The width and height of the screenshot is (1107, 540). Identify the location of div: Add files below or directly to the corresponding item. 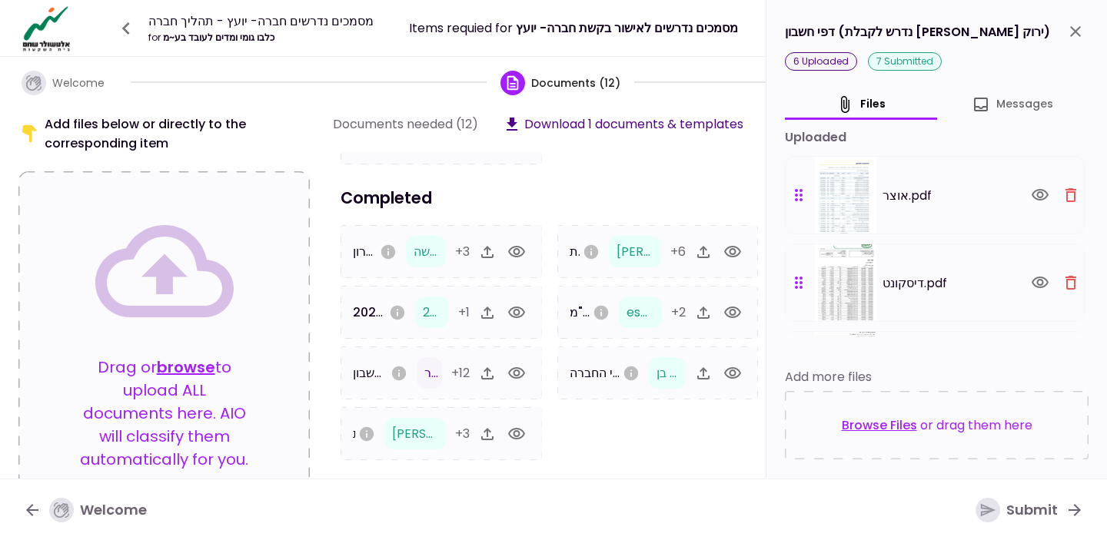
(164, 134).